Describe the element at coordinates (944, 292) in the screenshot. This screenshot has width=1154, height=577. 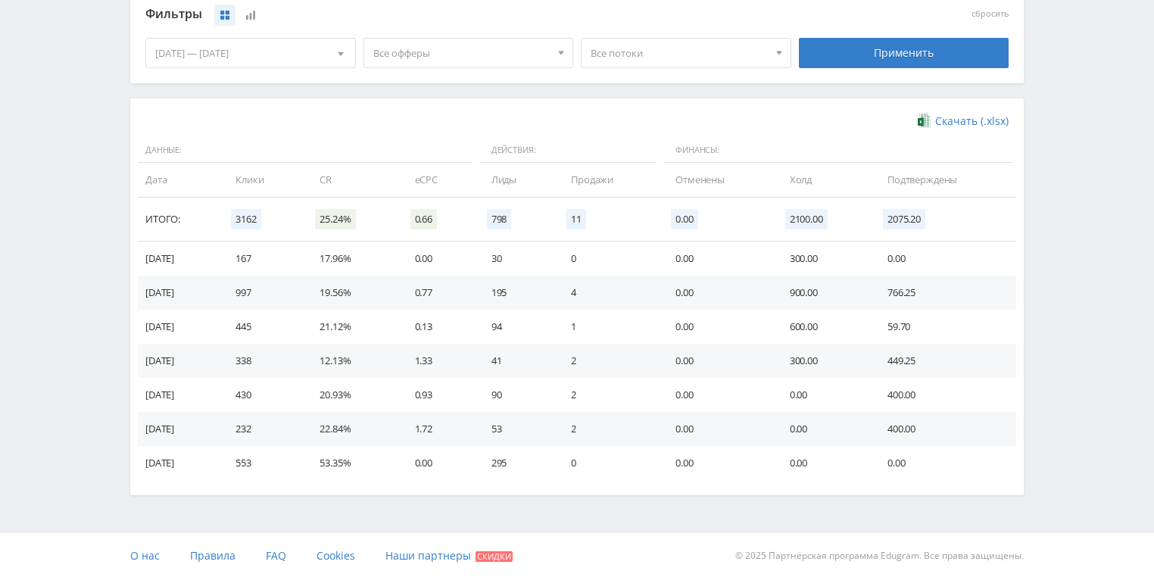
I see `td: 766.25` at that location.